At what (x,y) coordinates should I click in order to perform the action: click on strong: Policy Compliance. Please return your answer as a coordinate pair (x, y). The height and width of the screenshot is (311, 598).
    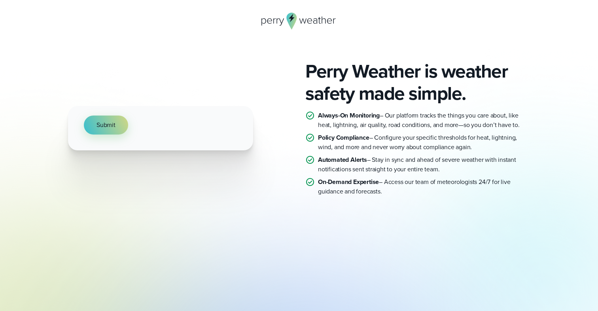
    Looking at the image, I should click on (343, 137).